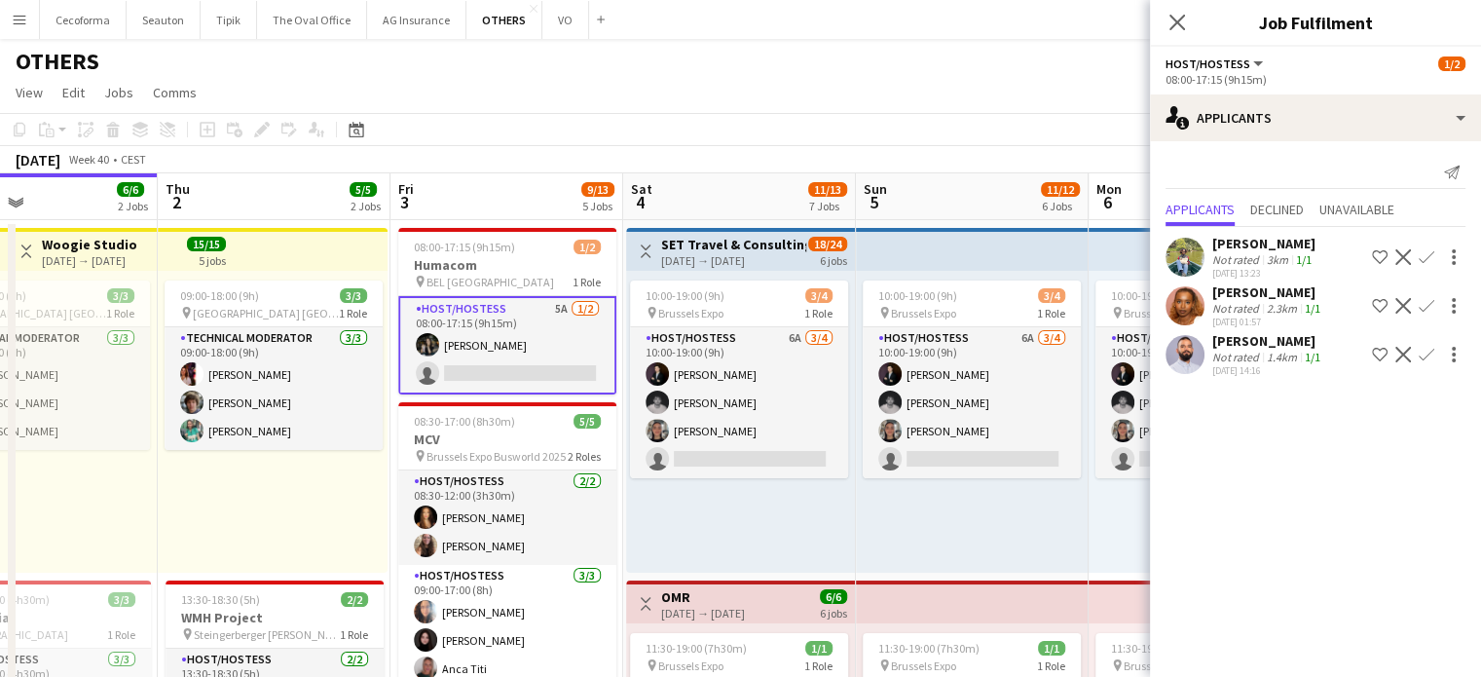  Describe the element at coordinates (1061, 189) in the screenshot. I see `span: 11/12` at that location.